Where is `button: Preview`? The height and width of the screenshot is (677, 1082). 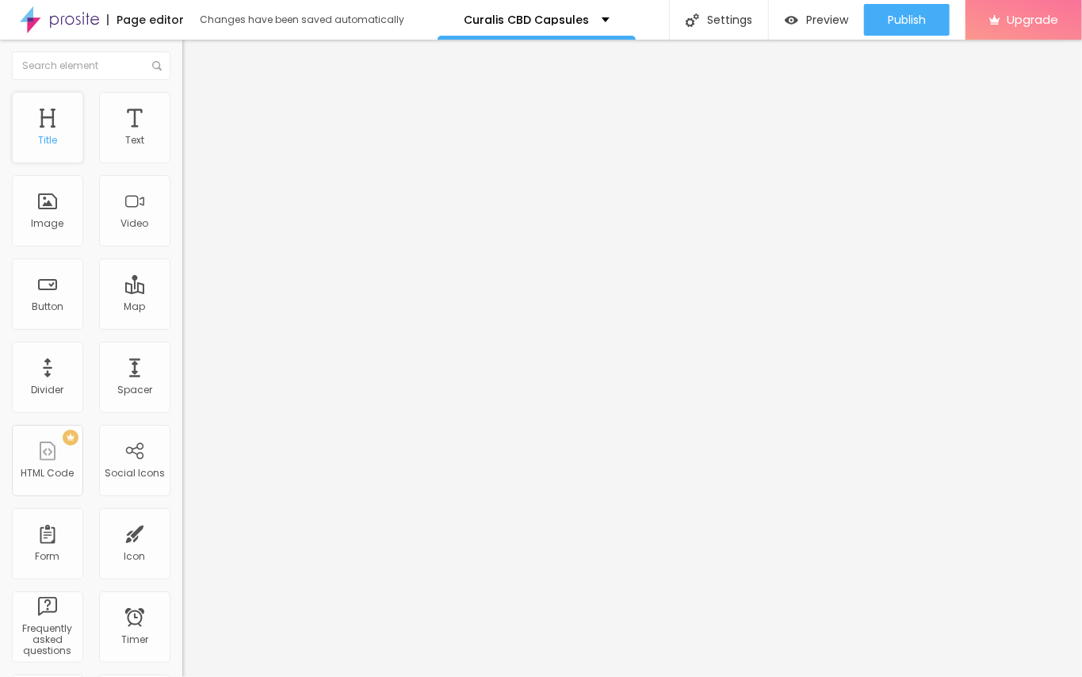
button: Preview is located at coordinates (816, 20).